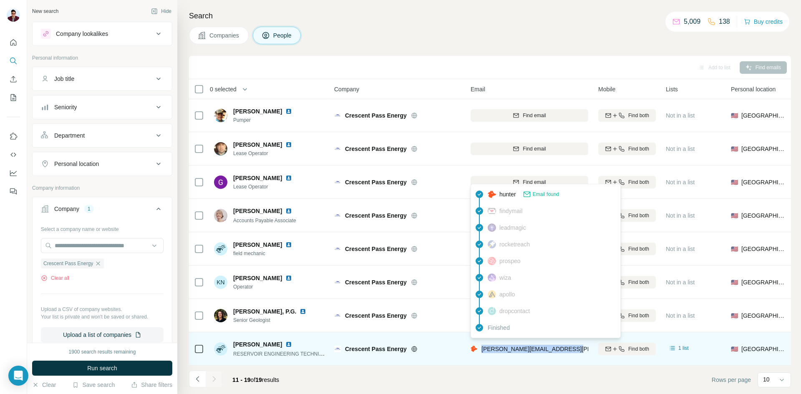  I want to click on span: Lists, so click(672, 89).